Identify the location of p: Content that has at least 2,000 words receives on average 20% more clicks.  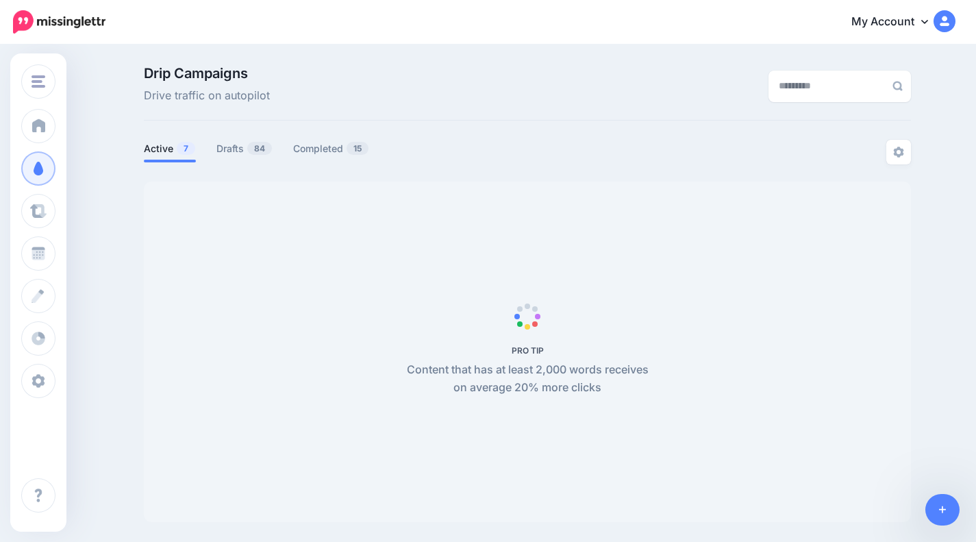
(527, 379).